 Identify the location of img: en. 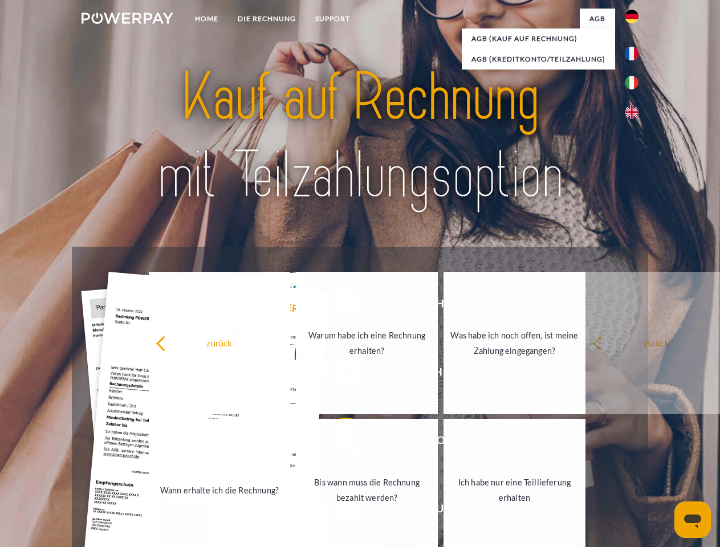
(632, 112).